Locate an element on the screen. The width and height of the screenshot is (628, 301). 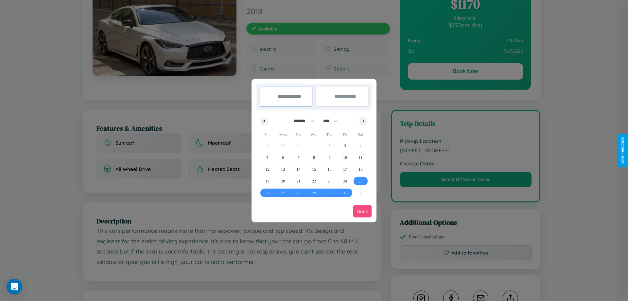
button: 9 is located at coordinates (330, 157).